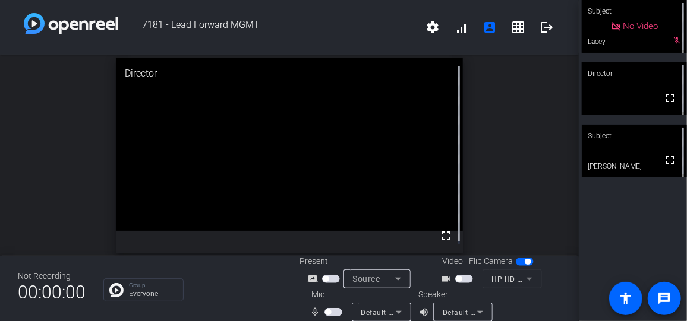 Image resolution: width=687 pixels, height=321 pixels. I want to click on mat-icon: videocam_outline, so click(448, 279).